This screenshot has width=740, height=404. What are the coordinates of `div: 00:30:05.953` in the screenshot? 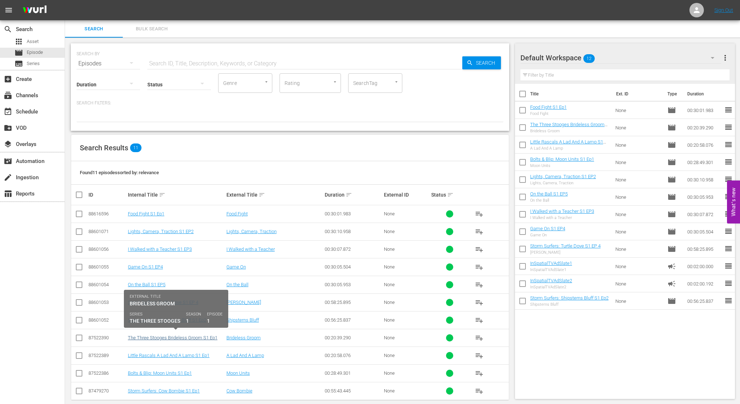 It's located at (353, 284).